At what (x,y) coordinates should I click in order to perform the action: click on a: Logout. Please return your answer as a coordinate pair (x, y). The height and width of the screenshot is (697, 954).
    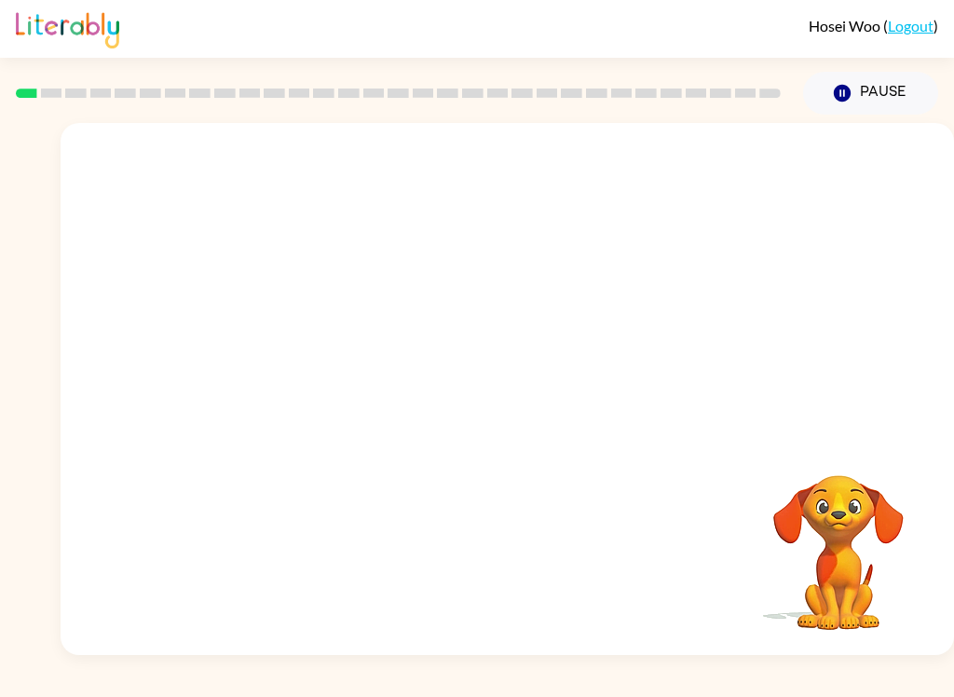
    Looking at the image, I should click on (910, 25).